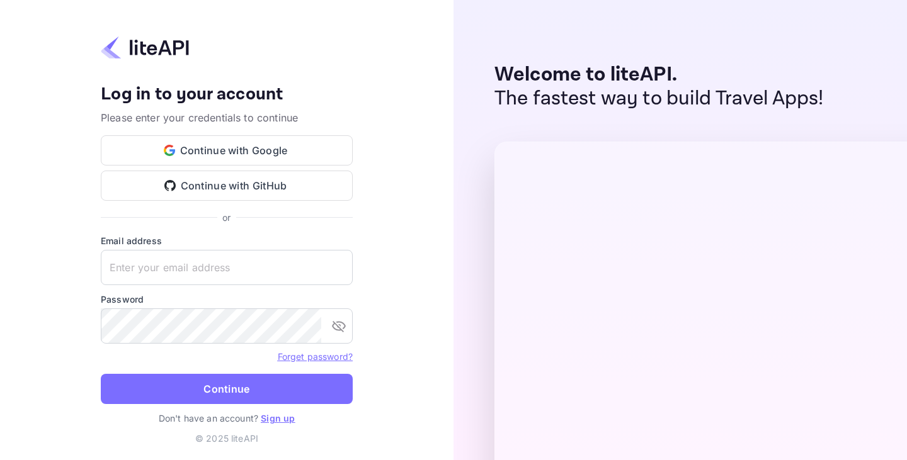 The height and width of the screenshot is (460, 907). Describe the element at coordinates (227, 94) in the screenshot. I see `h4: Log in to your account` at that location.